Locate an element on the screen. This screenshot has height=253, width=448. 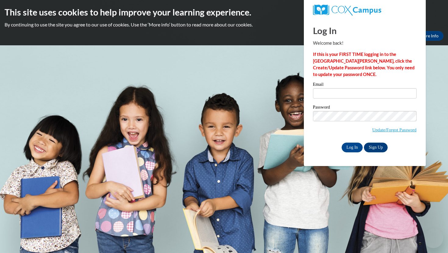
img: COX Campus is located at coordinates (347, 10).